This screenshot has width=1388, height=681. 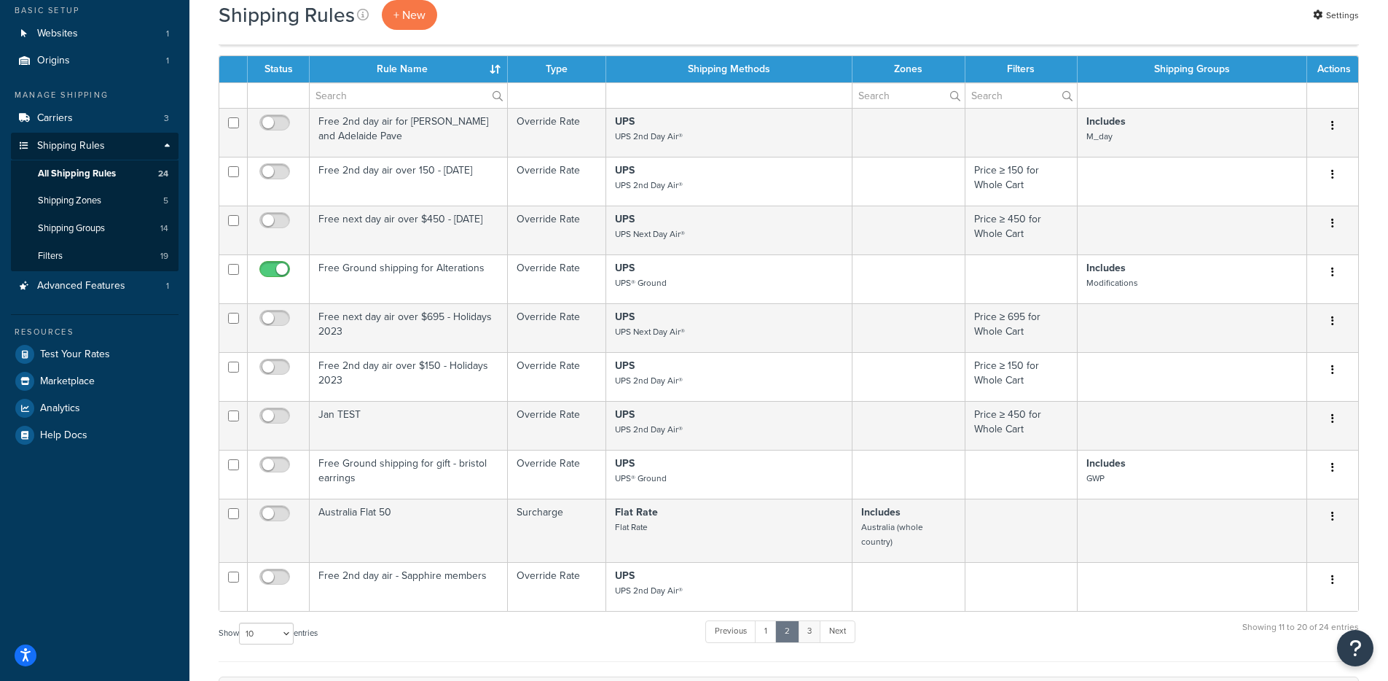 I want to click on span: Carriers, so click(x=55, y=118).